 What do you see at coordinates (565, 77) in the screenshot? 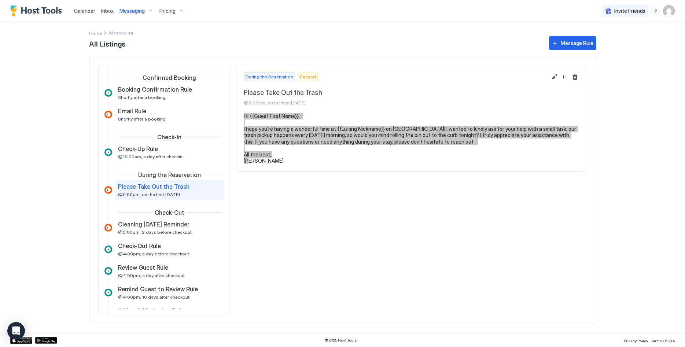
I see `button: Resume Message Rule` at bounding box center [565, 77].